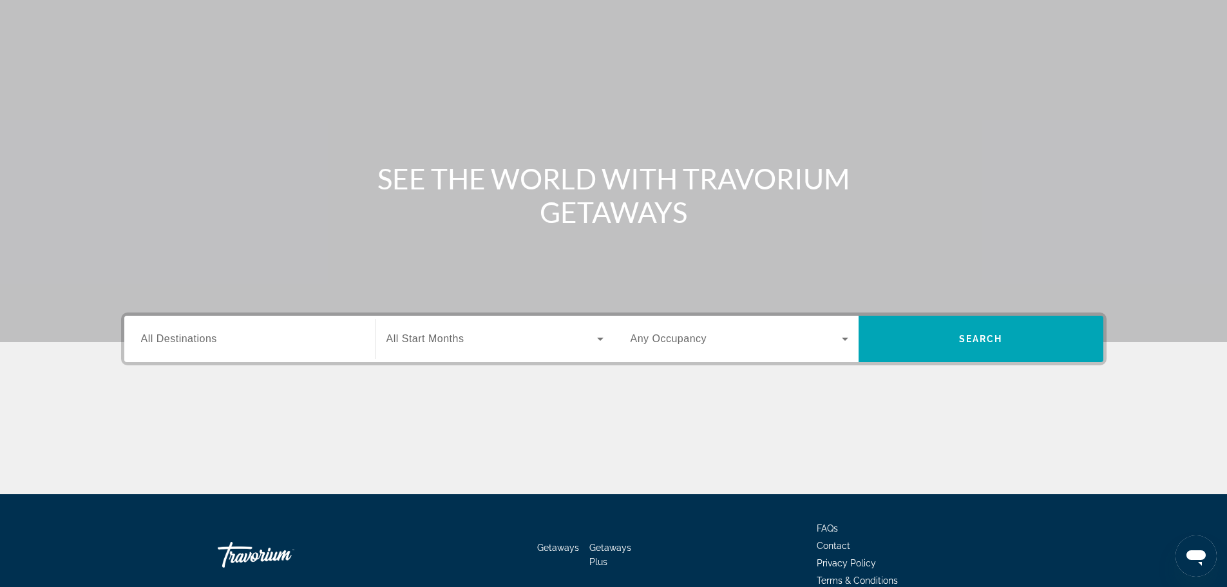 Image resolution: width=1227 pixels, height=587 pixels. I want to click on span: Getaways Plus, so click(610, 554).